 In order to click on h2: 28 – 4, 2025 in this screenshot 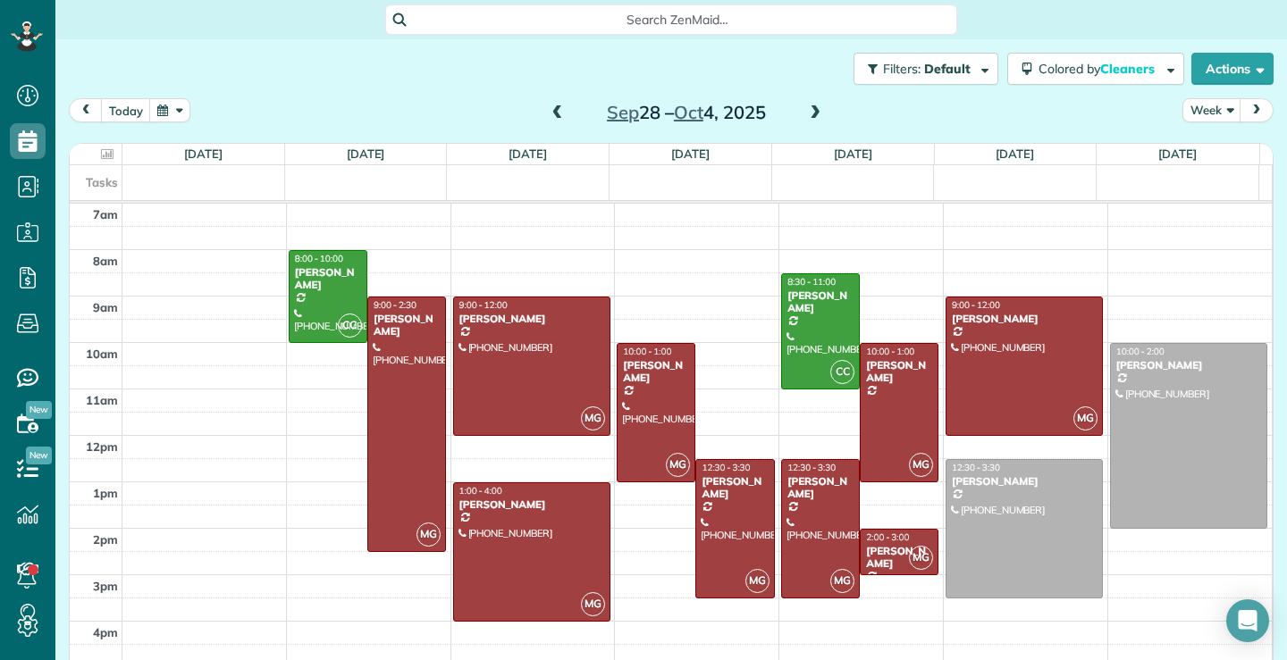, I will do `click(686, 113)`.